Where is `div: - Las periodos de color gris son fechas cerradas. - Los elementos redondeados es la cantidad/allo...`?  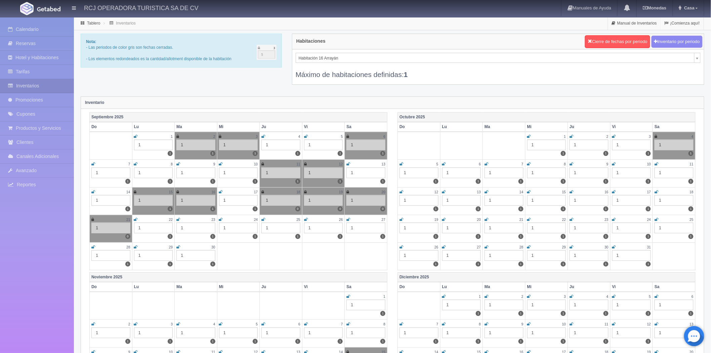 div: - Las periodos de color gris son fechas cerradas. - Los elementos redondeados es la cantidad/allo... is located at coordinates (181, 50).